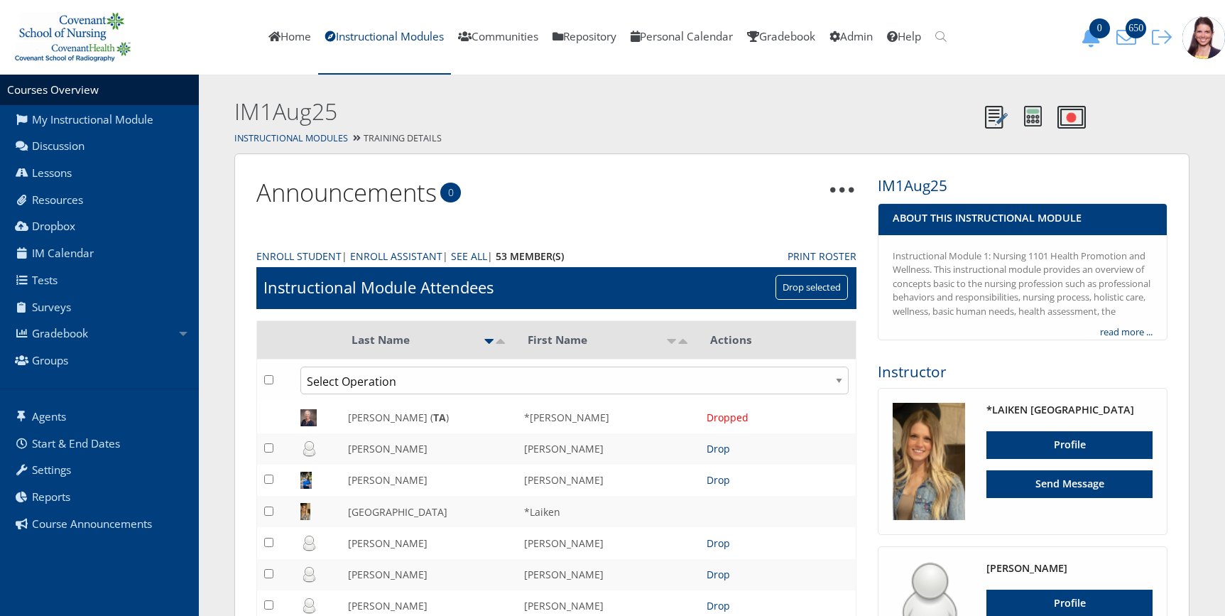 The image size is (1225, 616). What do you see at coordinates (1136, 28) in the screenshot?
I see `span: 650` at bounding box center [1136, 28].